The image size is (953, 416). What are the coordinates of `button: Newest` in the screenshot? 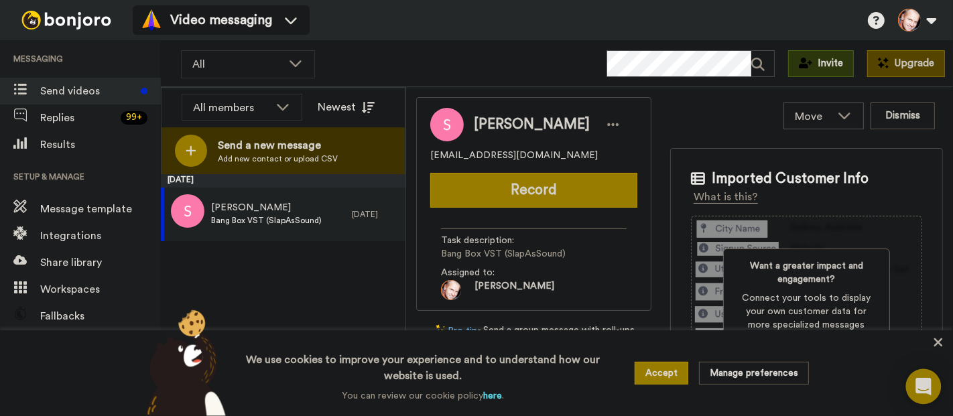 It's located at (346, 107).